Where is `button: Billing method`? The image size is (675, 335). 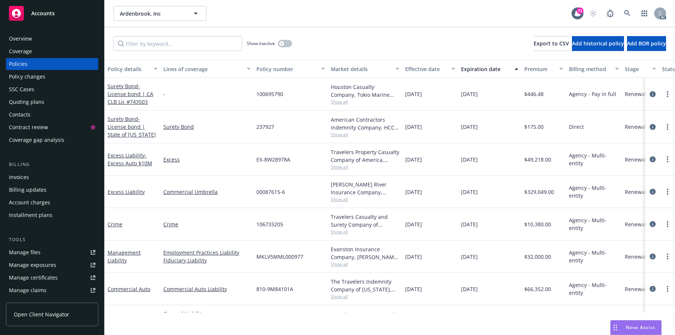
button: Billing method is located at coordinates (594, 69).